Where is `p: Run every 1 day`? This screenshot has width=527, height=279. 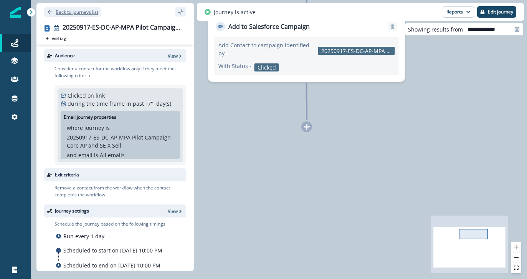 p: Run every 1 day is located at coordinates (84, 236).